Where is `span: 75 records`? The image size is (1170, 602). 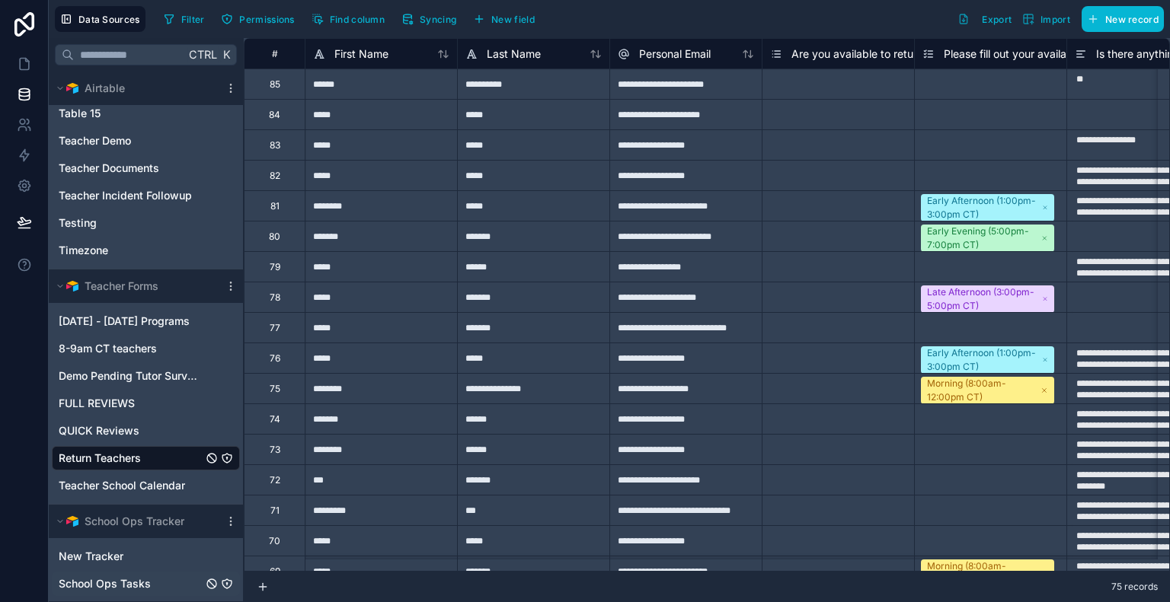 span: 75 records is located at coordinates (1134, 587).